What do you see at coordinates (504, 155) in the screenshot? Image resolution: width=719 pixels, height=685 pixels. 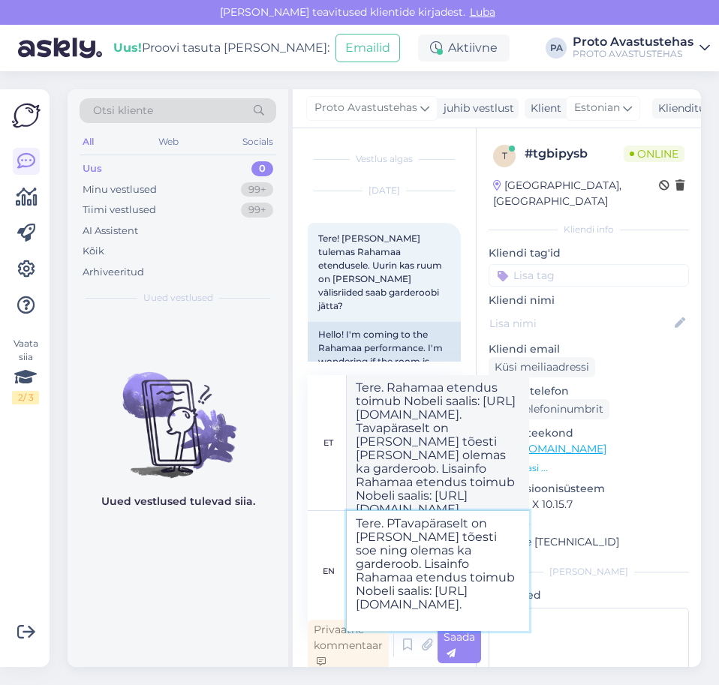 I see `span: t` at bounding box center [504, 155].